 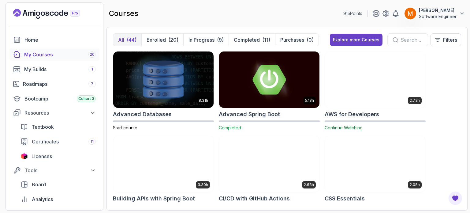 I want to click on div: My Builds, so click(x=60, y=69).